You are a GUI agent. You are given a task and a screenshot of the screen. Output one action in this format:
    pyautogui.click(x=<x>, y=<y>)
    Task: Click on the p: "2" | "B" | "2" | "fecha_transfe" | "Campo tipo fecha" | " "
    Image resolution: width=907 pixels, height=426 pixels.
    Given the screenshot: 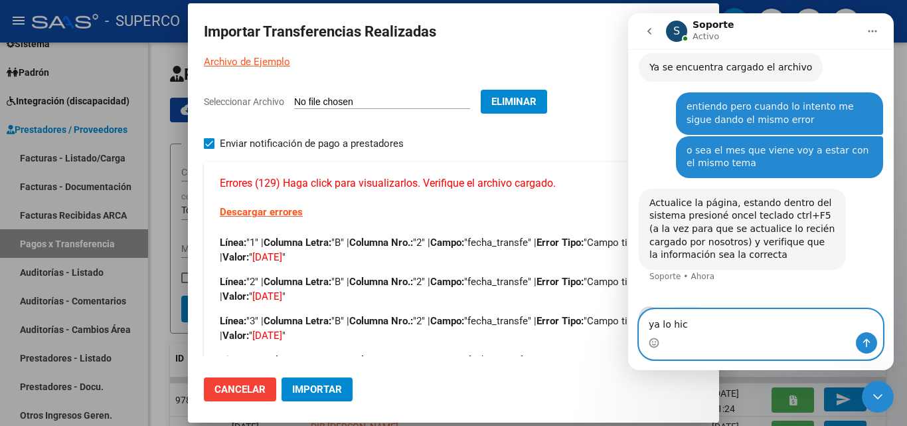 What is the action you would take?
    pyautogui.click(x=454, y=289)
    